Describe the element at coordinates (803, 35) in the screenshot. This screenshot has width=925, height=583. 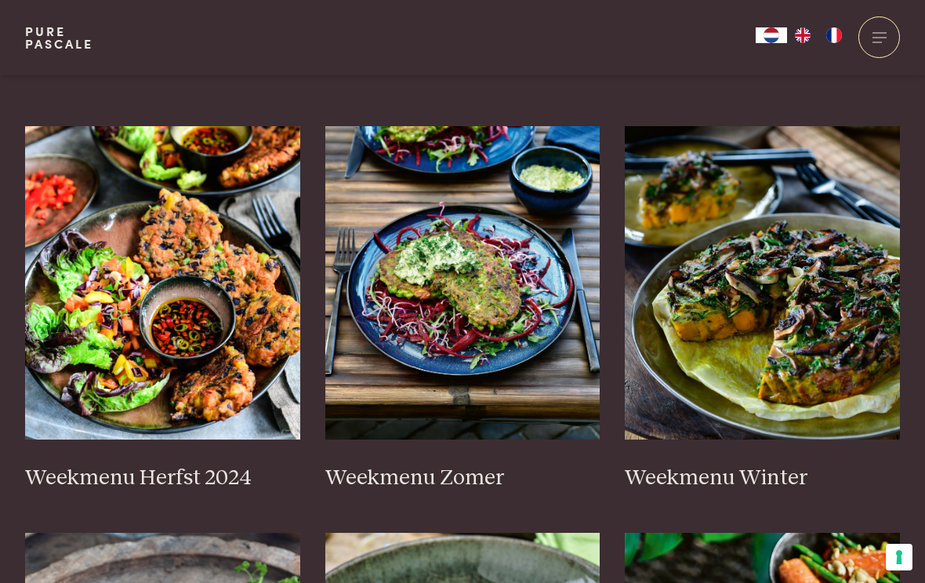
I see `aside: Language selected: Nederlands` at that location.